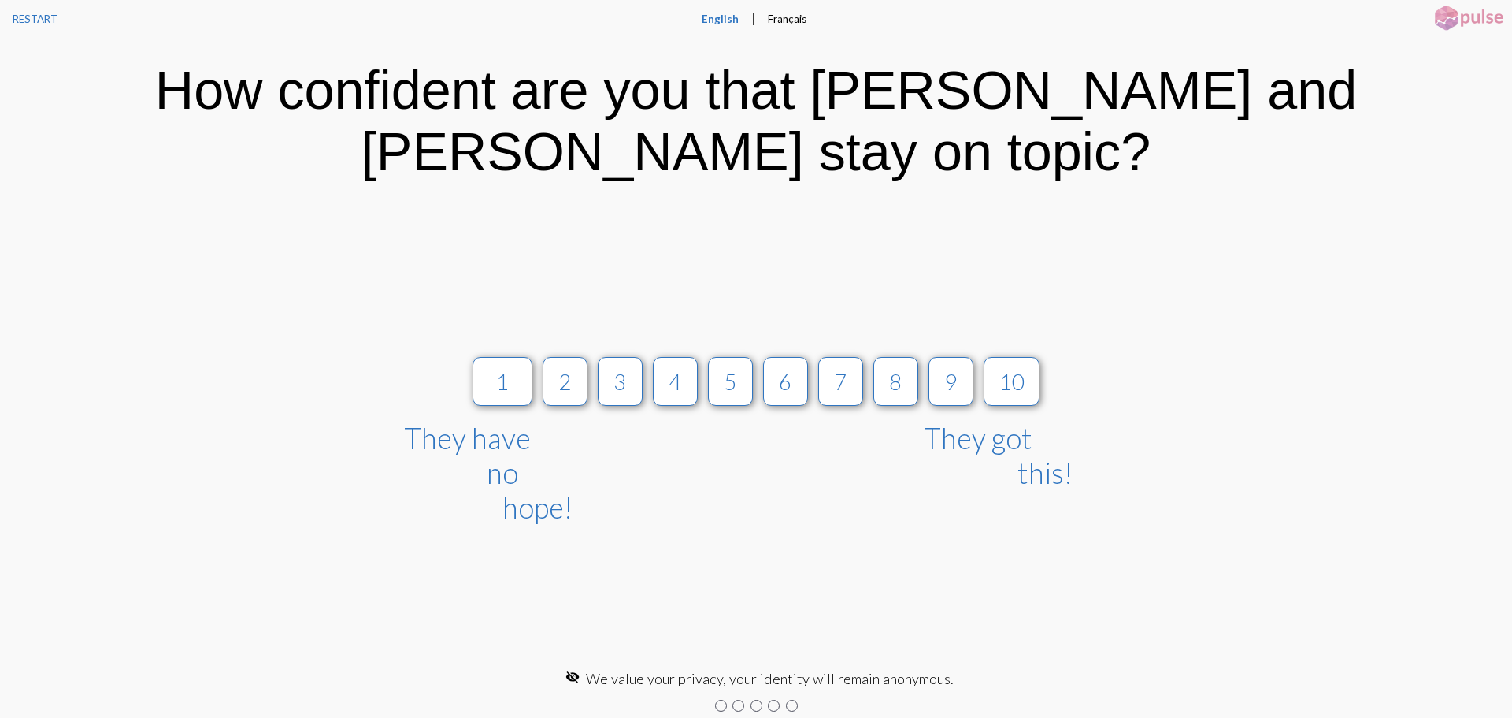 This screenshot has width=1512, height=718. I want to click on button: 10, so click(1011, 381).